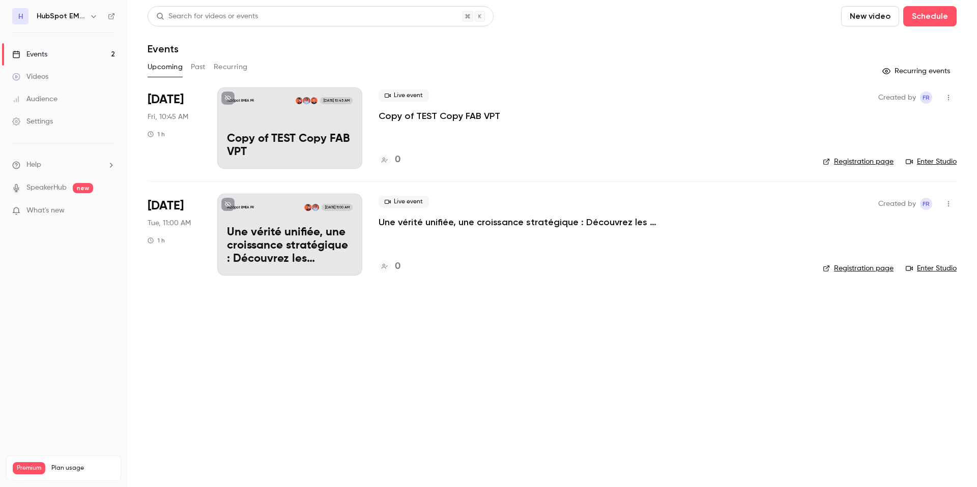 This screenshot has width=977, height=487. I want to click on a: SpeakerHub, so click(46, 188).